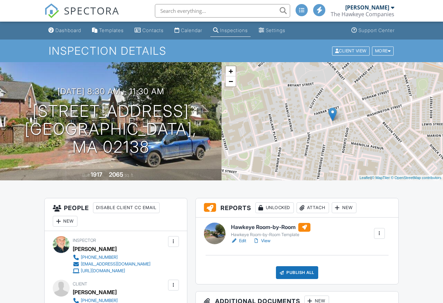 This screenshot has width=443, height=303. Describe the element at coordinates (52, 11) in the screenshot. I see `img: The Best Home Inspection Software - Spectora` at that location.